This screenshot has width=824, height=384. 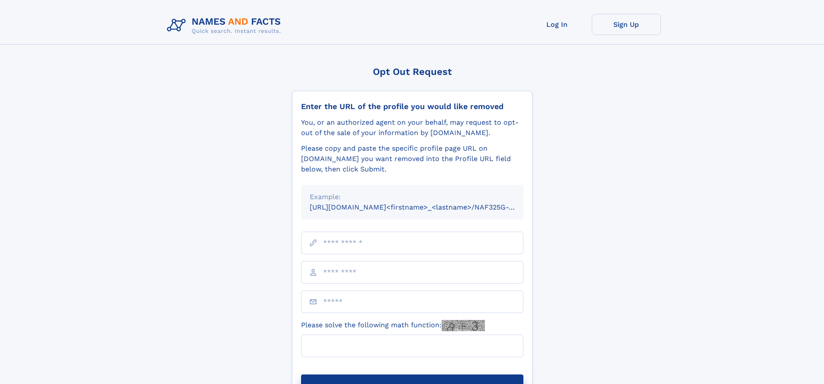 What do you see at coordinates (412, 128) in the screenshot?
I see `div: You, or an authorized agent on your behalf, may request to opt-out of the sale of your informatio...` at bounding box center [412, 128].